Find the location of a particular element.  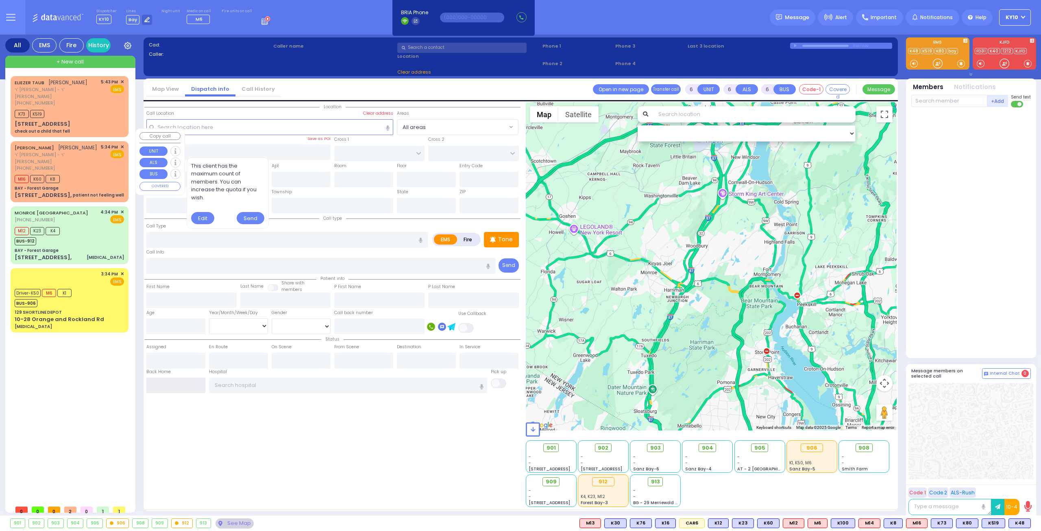

div: K519 is located at coordinates (994, 523).